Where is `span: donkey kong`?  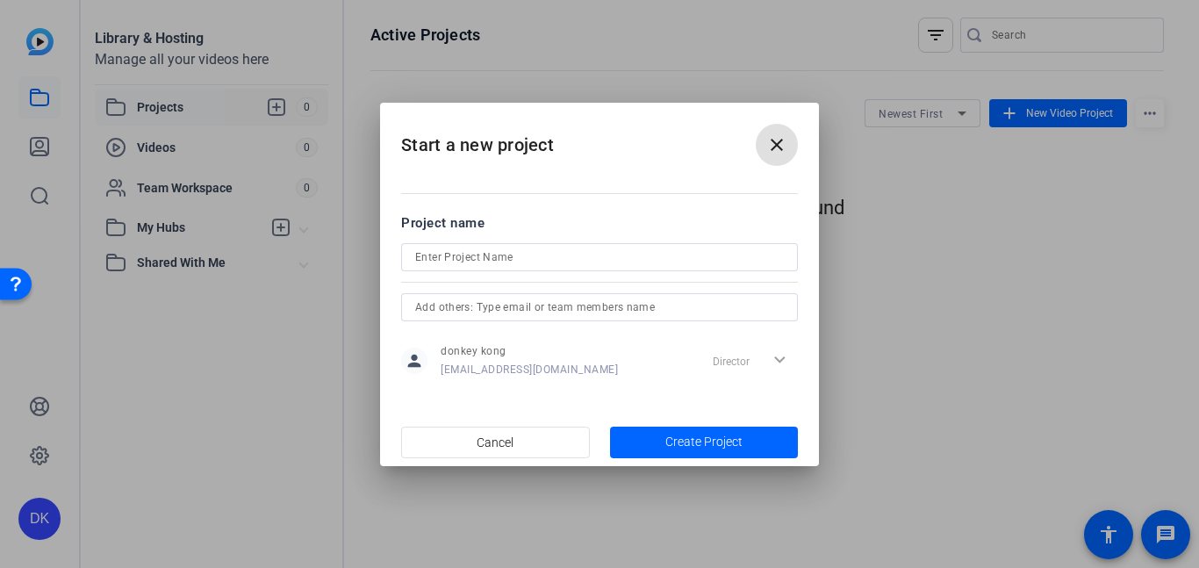 span: donkey kong is located at coordinates (529, 351).